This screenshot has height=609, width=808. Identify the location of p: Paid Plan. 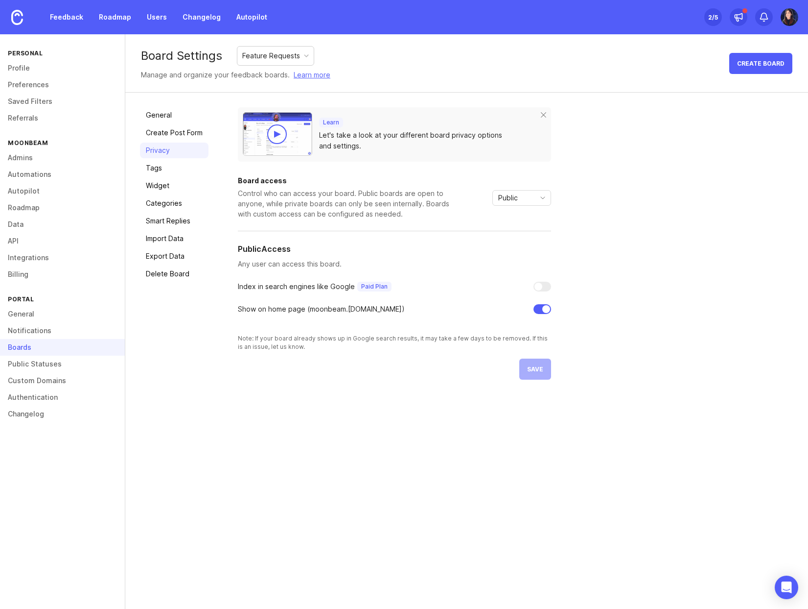
(375, 286).